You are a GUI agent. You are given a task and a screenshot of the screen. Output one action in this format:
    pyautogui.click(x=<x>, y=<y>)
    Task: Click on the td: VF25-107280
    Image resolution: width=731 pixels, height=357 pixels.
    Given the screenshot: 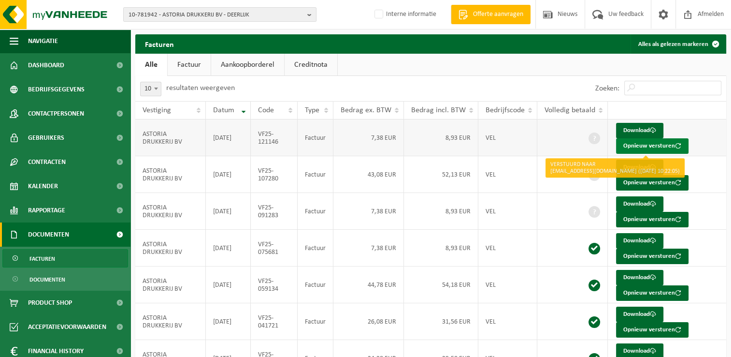 What is the action you would take?
    pyautogui.click(x=274, y=175)
    